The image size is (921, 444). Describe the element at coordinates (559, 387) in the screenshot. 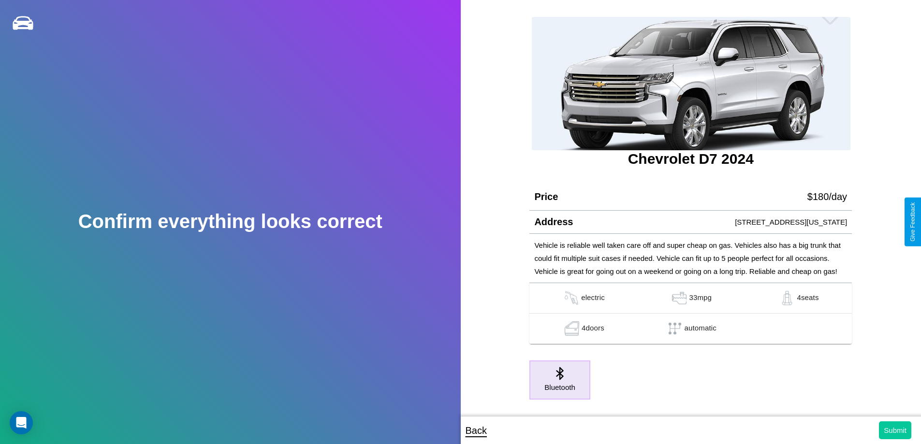

I see `p: Bluetooth` at that location.